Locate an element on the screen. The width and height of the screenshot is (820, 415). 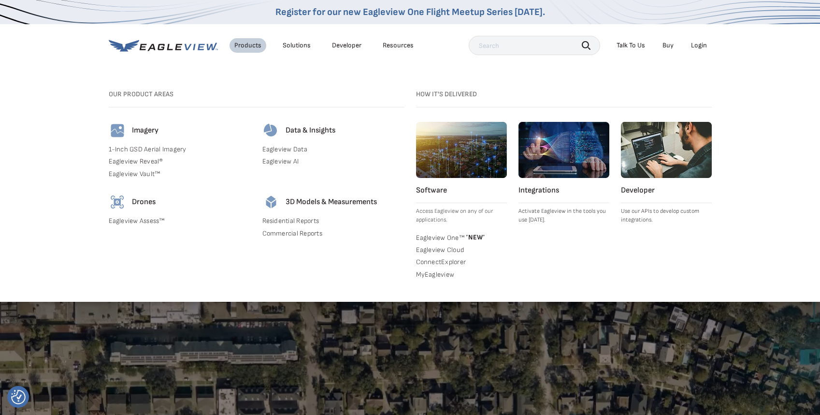
h4: Integrations is located at coordinates (564, 190).